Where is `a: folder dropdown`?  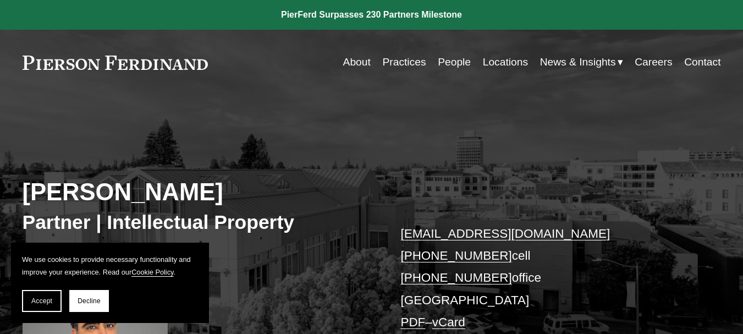 a: folder dropdown is located at coordinates (581, 62).